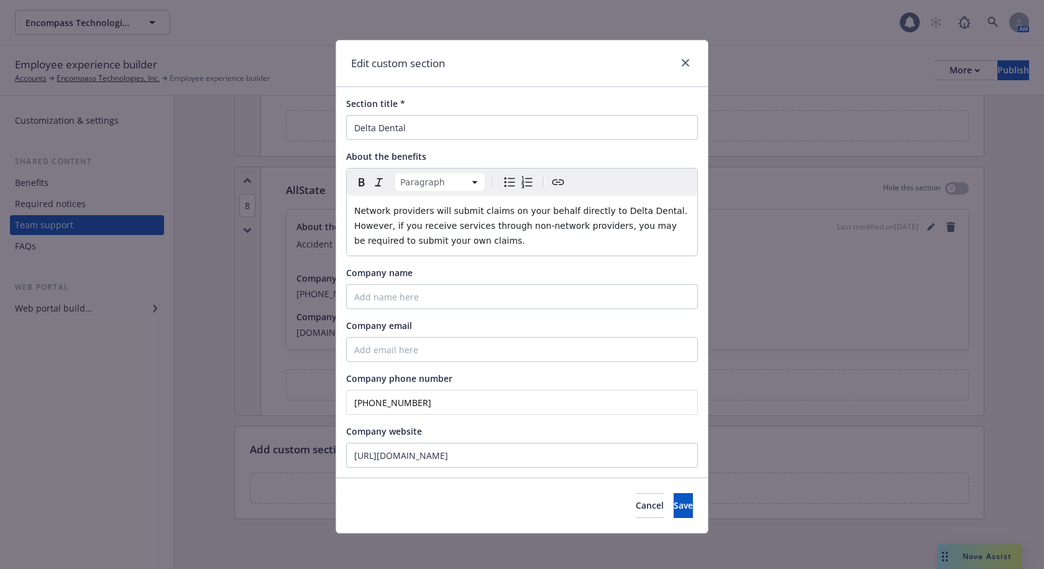 Image resolution: width=1044 pixels, height=569 pixels. Describe the element at coordinates (683, 505) in the screenshot. I see `span: Save` at that location.